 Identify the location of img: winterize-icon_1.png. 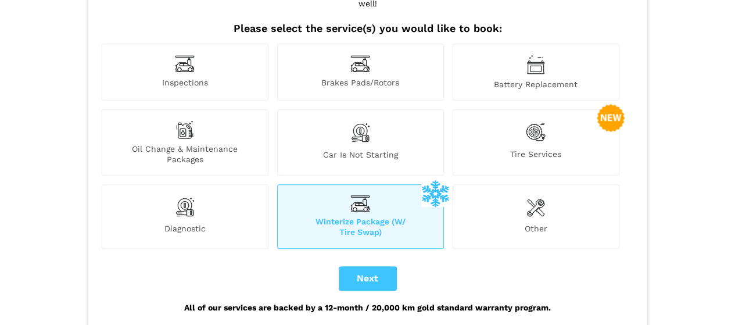
(435, 193).